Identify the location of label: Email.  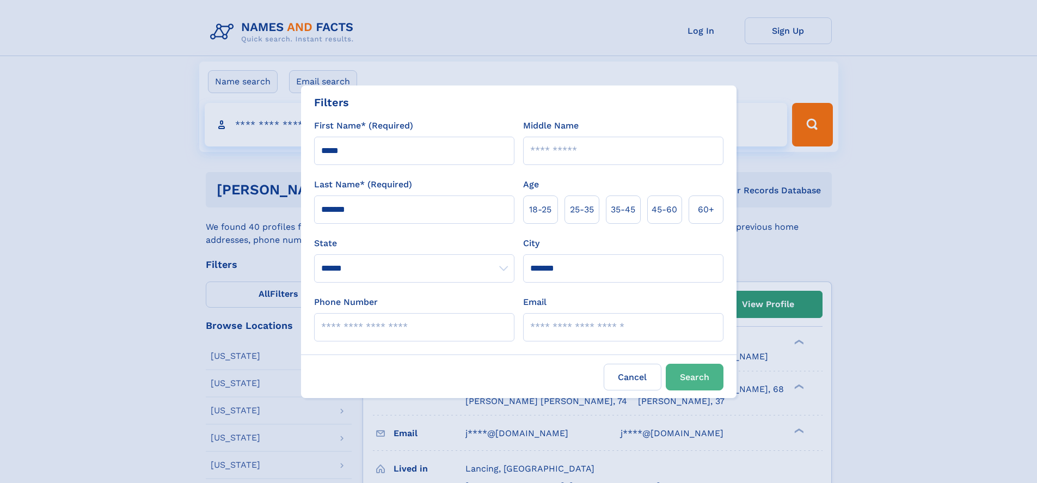
(534, 302).